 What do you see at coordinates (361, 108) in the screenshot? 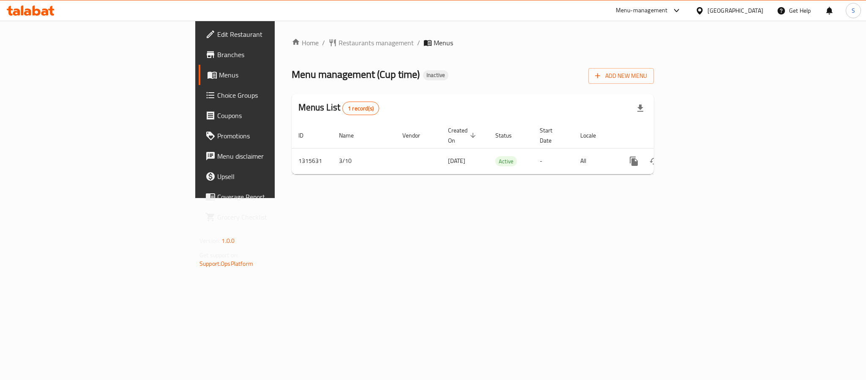
I see `span: 1 record(s)` at bounding box center [361, 108].